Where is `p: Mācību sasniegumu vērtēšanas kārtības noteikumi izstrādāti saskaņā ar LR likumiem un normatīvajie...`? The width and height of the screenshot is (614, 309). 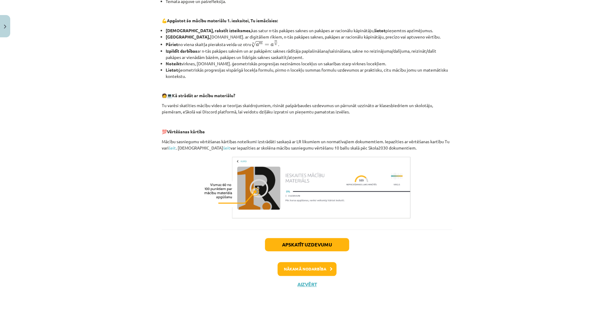 p: Mācību sasniegumu vērtēšanas kārtības noteikumi izstrādāti saskaņā ar LR likumiem un normatīvajie... is located at coordinates (307, 145).